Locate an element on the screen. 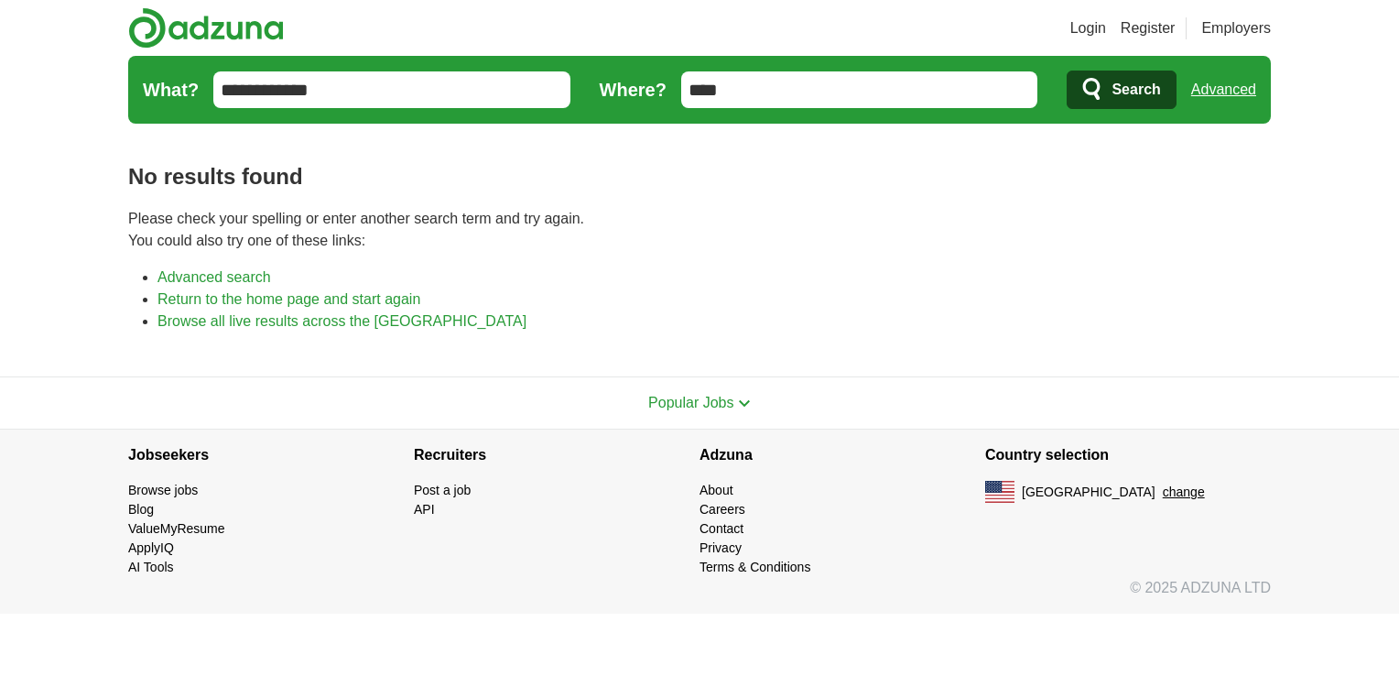  a: Login is located at coordinates (1088, 28).